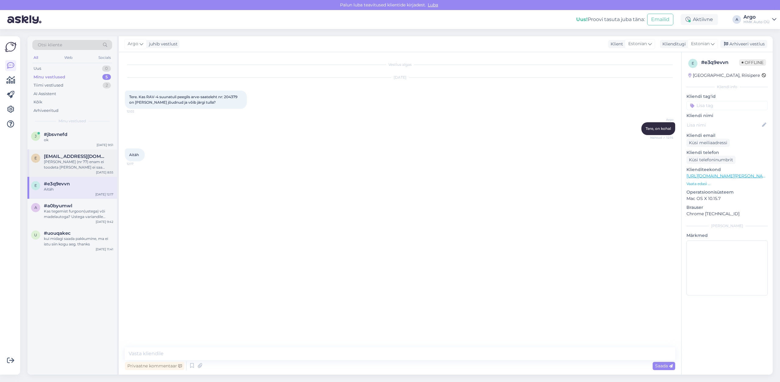  What do you see at coordinates (68, 58) in the screenshot?
I see `div: Web` at bounding box center [68, 58].